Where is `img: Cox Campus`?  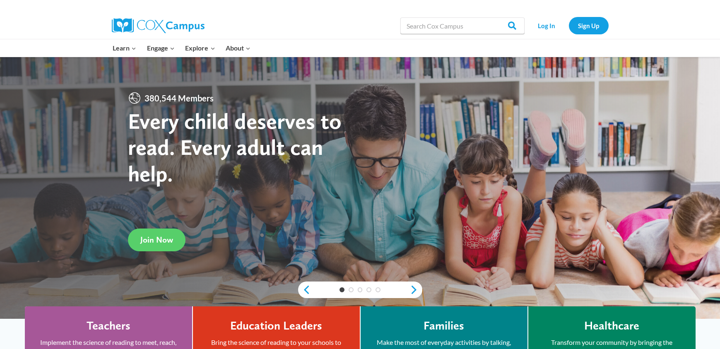
img: Cox Campus is located at coordinates (158, 26).